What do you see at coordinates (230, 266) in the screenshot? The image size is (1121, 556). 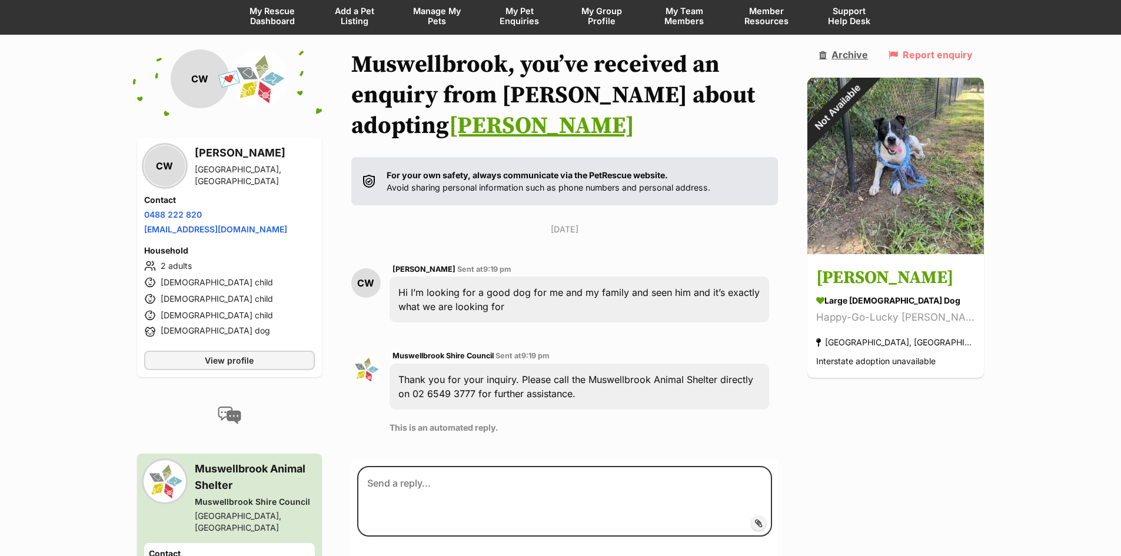 I see `li: 2 adults` at bounding box center [230, 266].